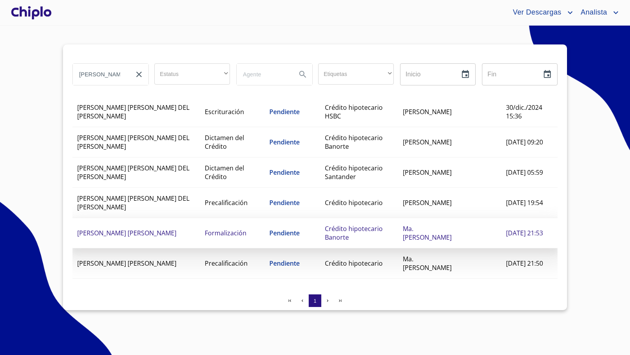 Image resolution: width=630 pixels, height=355 pixels. Describe the element at coordinates (536, 13) in the screenshot. I see `span: Ver Descargas` at that location.